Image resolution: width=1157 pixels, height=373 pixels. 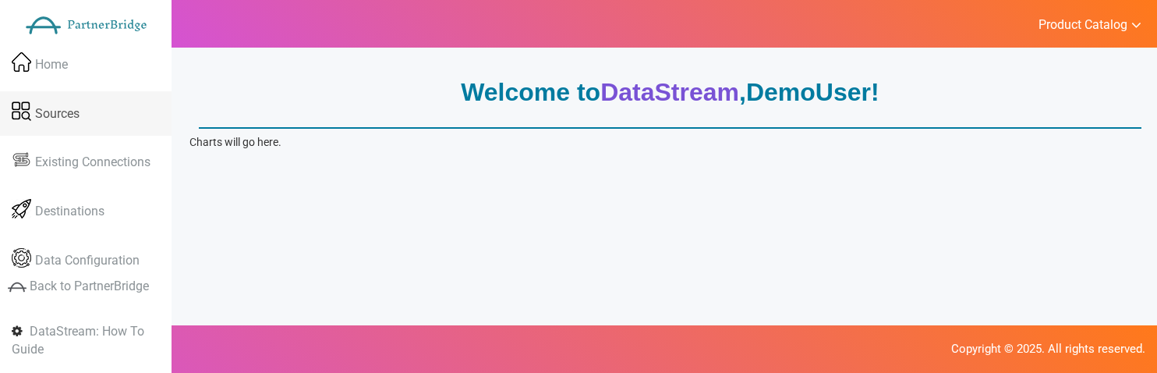 What do you see at coordinates (809, 92) in the screenshot?
I see `span: DemoUser` at bounding box center [809, 92].